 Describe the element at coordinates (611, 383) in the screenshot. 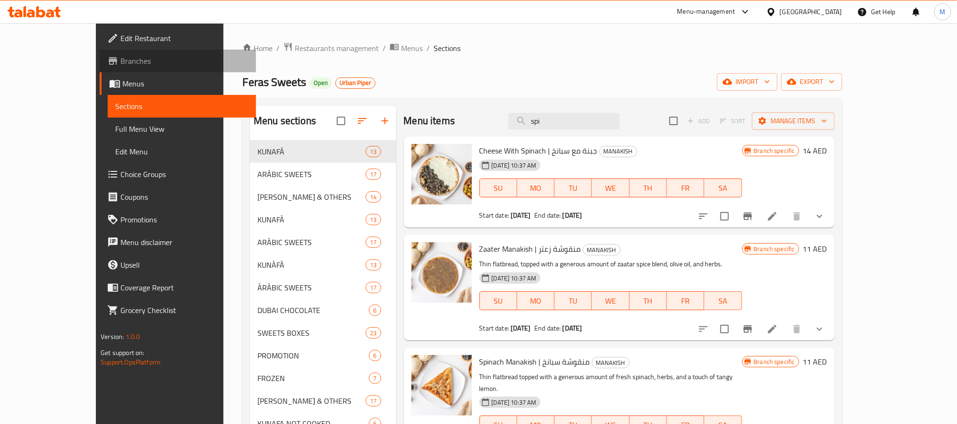

I see `p: Thin flatbread topped with a generous amount of fresh spinach, herbs, and a touch of tangy lemon.` at that location.